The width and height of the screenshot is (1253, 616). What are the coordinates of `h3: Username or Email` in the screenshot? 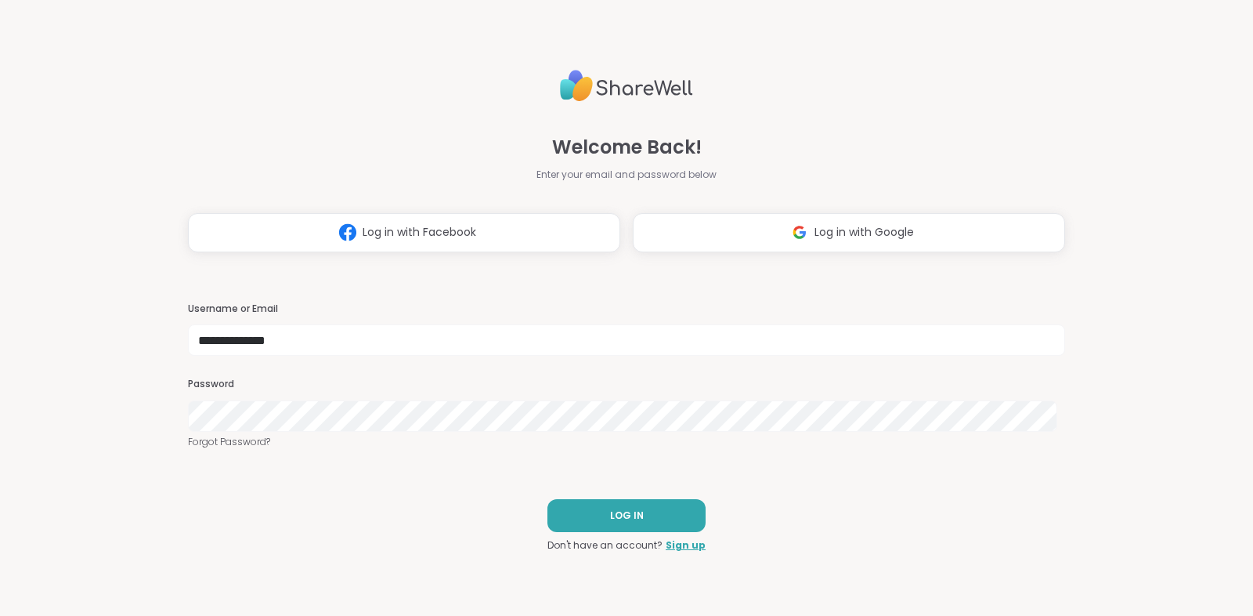 It's located at (627, 309).